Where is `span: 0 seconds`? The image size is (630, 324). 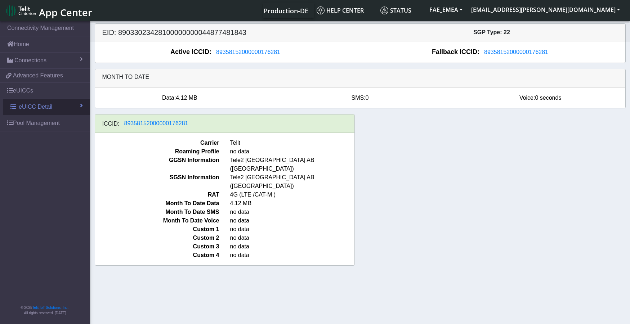 span: 0 seconds is located at coordinates (548, 98).